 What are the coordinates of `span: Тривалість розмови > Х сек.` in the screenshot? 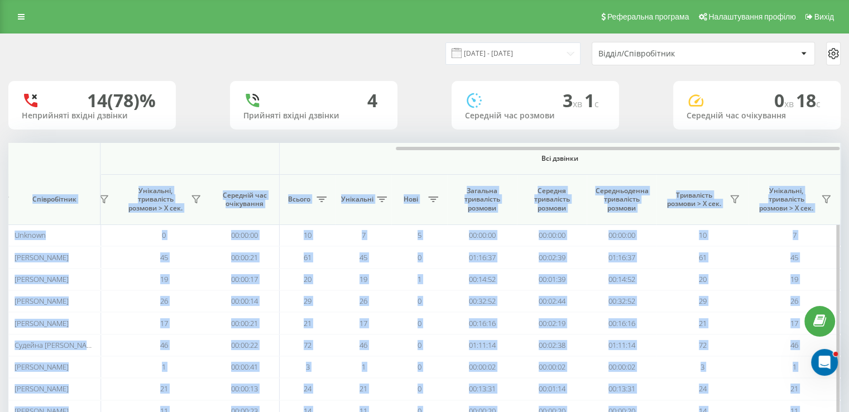 It's located at (694, 199).